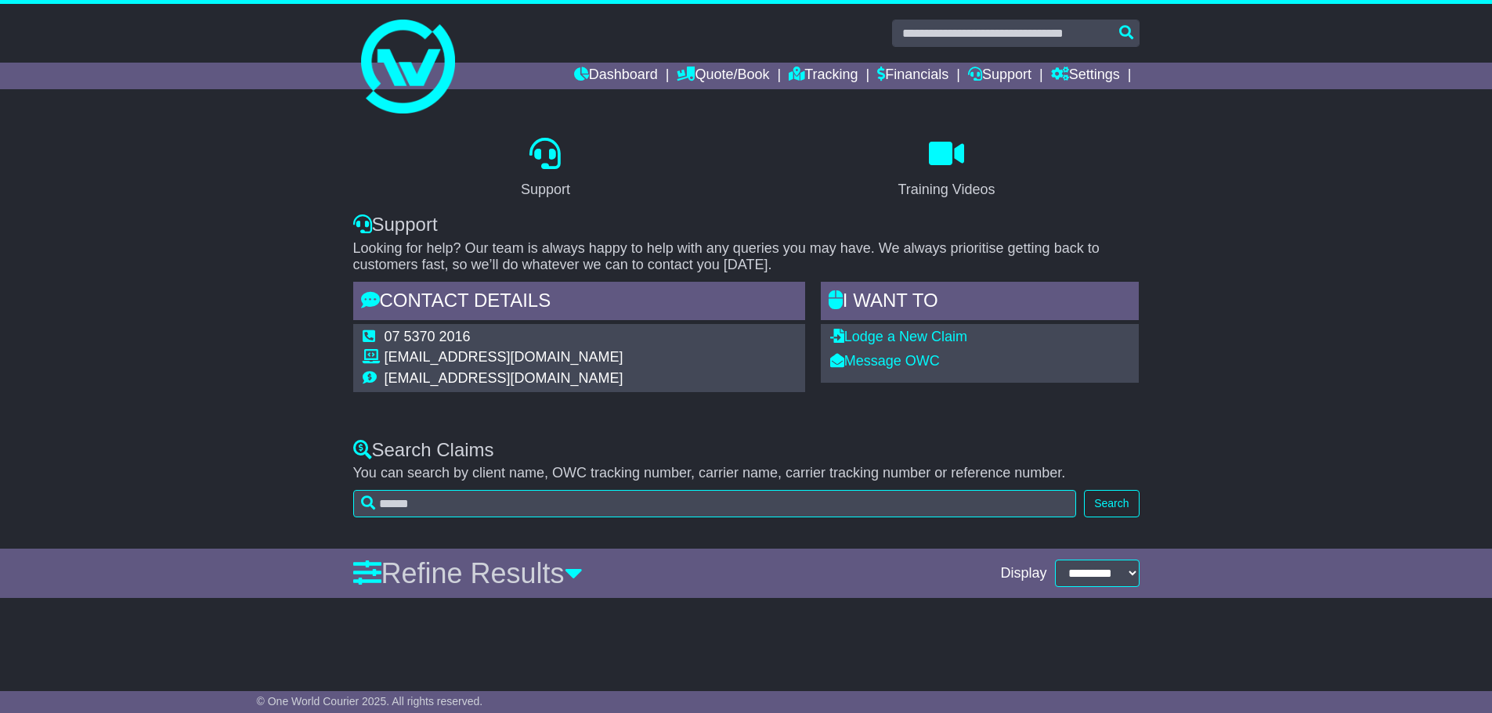 Image resolution: width=1492 pixels, height=713 pixels. Describe the element at coordinates (579, 303) in the screenshot. I see `div: Contact Details` at that location.